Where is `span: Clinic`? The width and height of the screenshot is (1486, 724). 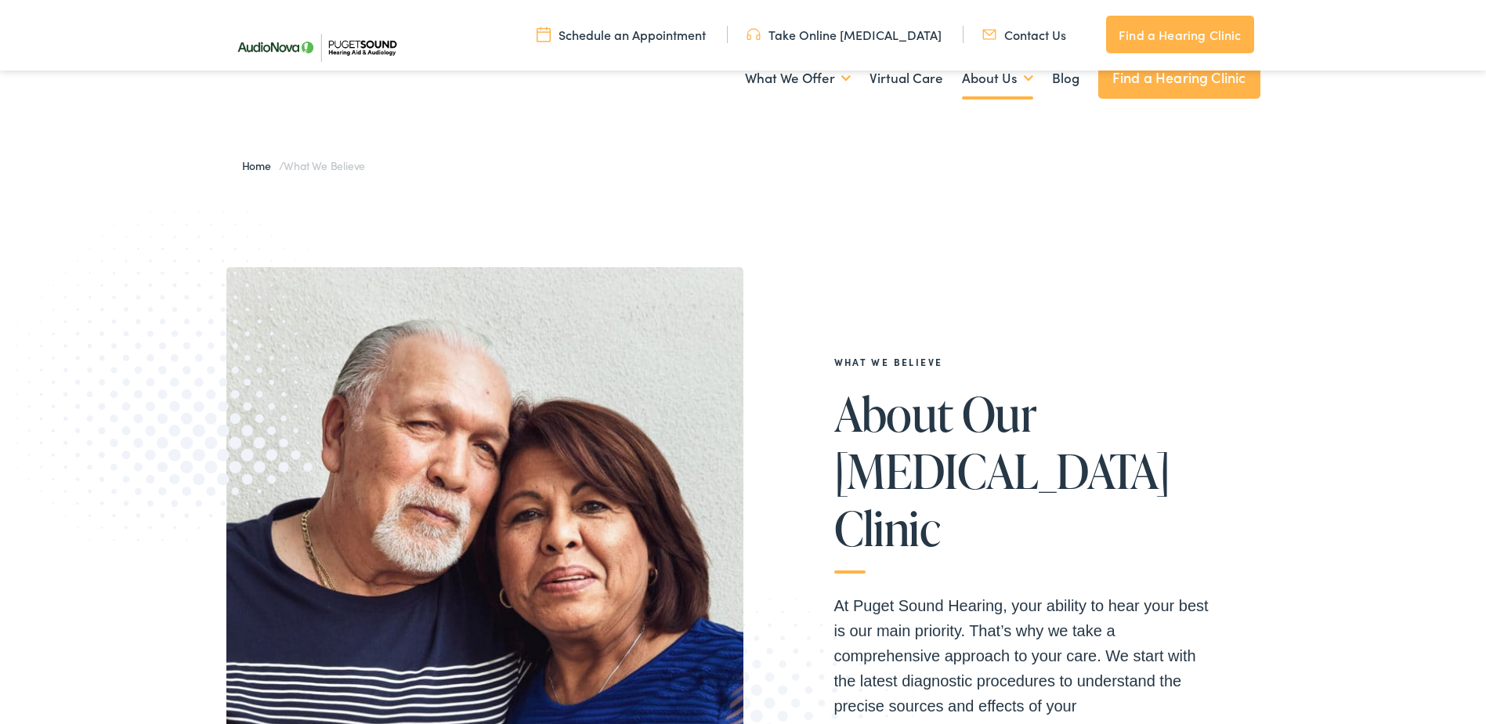 span: Clinic is located at coordinates (886, 528).